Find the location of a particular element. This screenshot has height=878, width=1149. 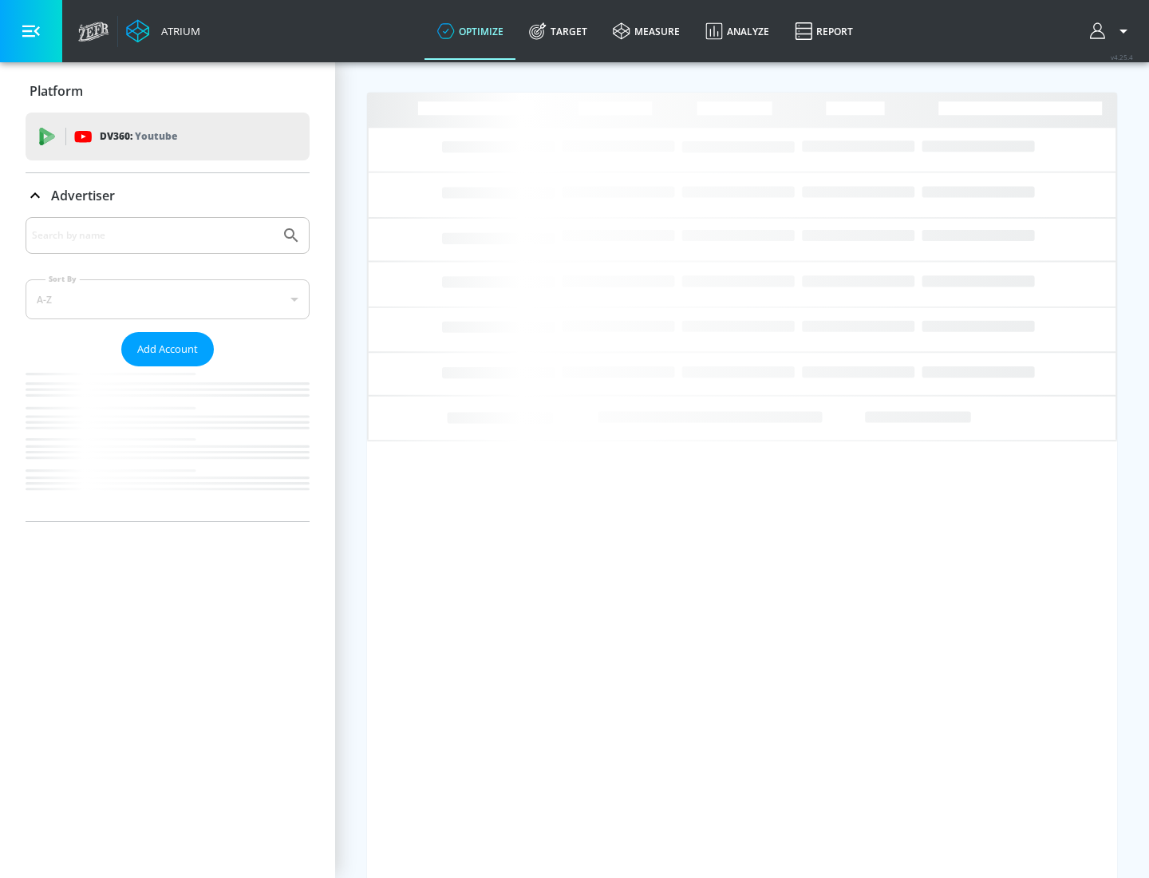

span: Add Account is located at coordinates (168, 349).